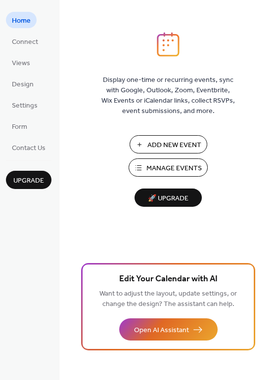 The image size is (277, 380). What do you see at coordinates (21, 62) in the screenshot?
I see `a: Views` at bounding box center [21, 62].